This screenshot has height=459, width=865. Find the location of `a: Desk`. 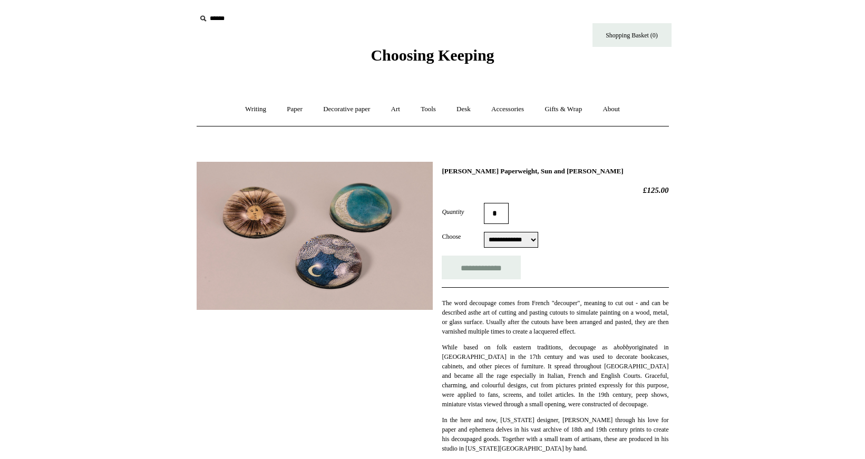

a: Desk is located at coordinates (463, 109).